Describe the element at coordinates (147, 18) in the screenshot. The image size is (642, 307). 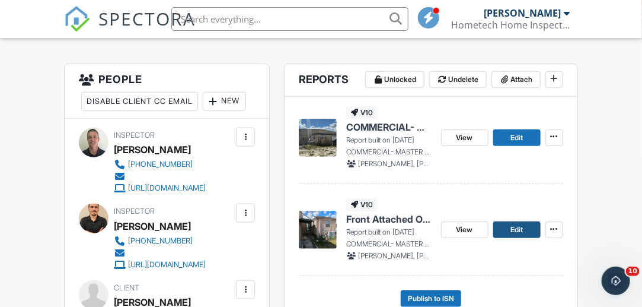
I see `span: SPECTORA` at that location.